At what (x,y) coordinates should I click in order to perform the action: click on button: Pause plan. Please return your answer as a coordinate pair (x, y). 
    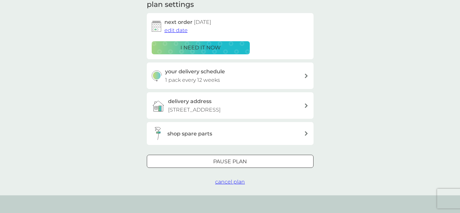
    Looking at the image, I should click on (230, 161).